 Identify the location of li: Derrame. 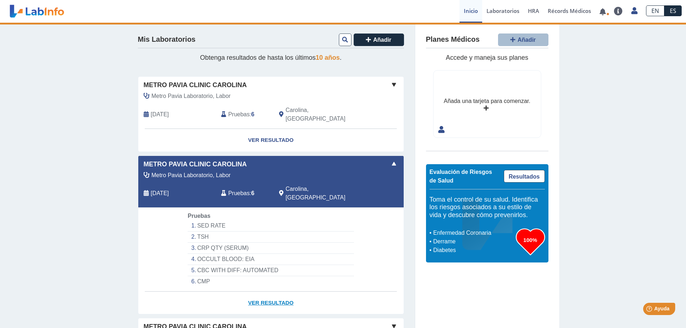
(474, 242).